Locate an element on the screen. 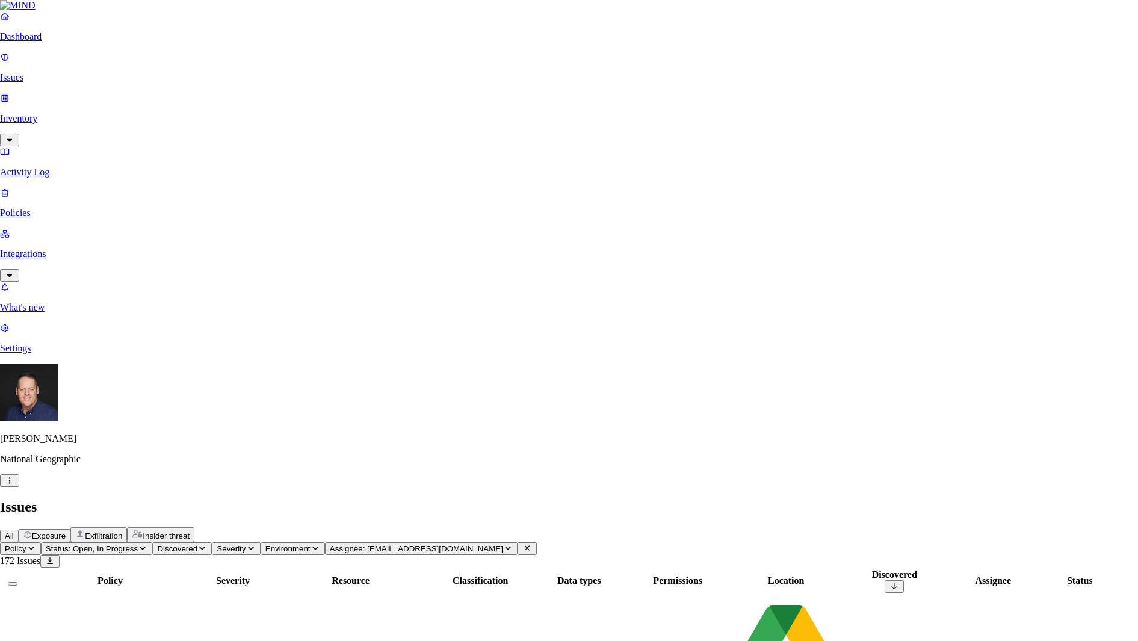 The width and height of the screenshot is (1138, 641). div: Severity is located at coordinates (233, 581).